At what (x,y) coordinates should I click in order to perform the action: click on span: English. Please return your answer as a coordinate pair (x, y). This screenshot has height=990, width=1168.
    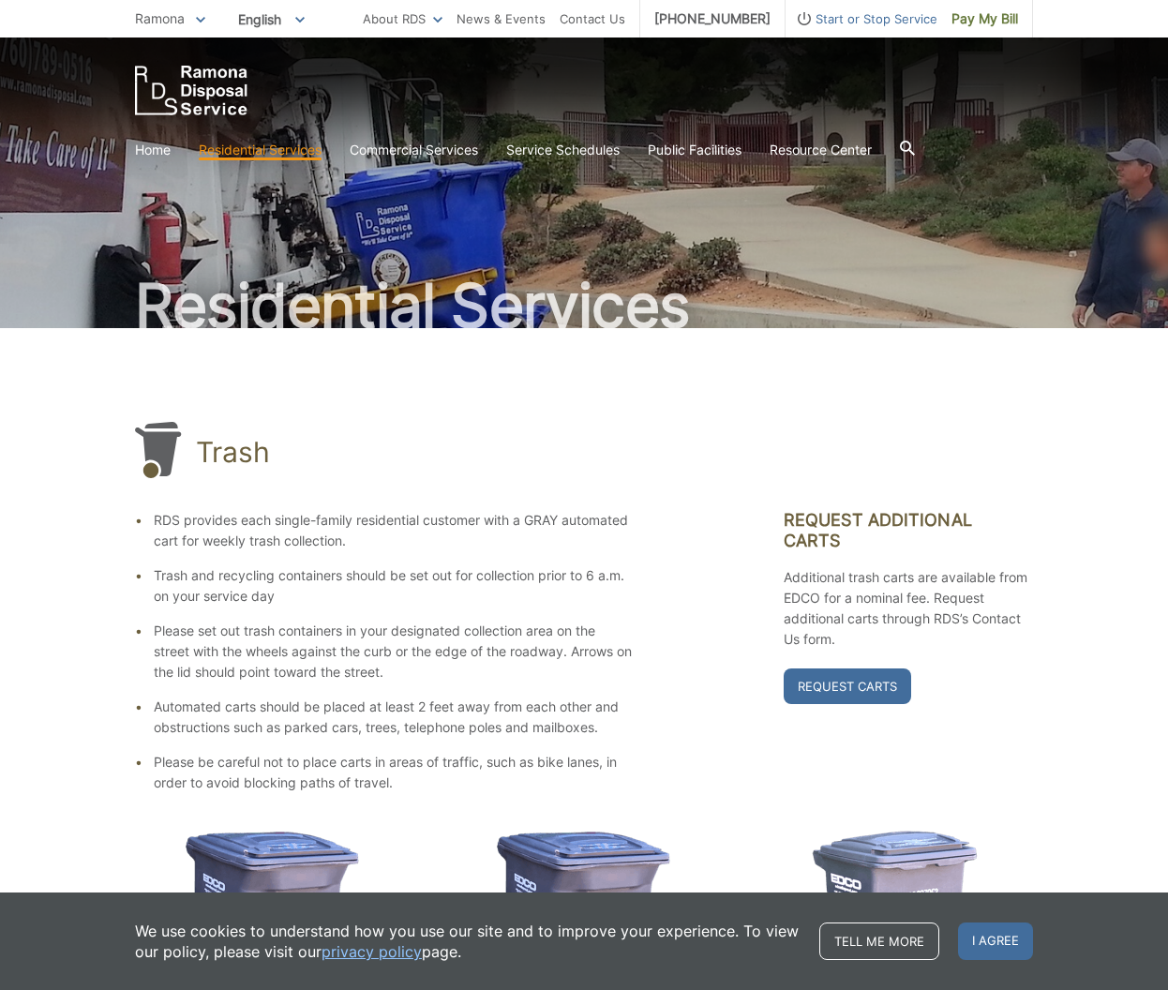
    Looking at the image, I should click on (271, 19).